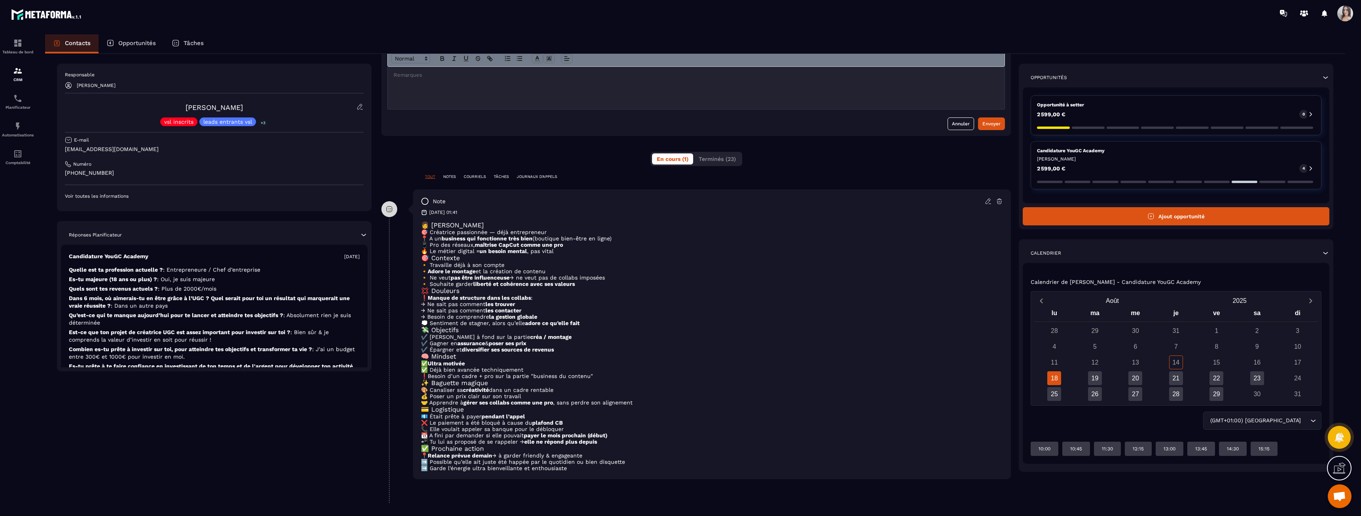  I want to click on p: 13:00, so click(1170, 449).